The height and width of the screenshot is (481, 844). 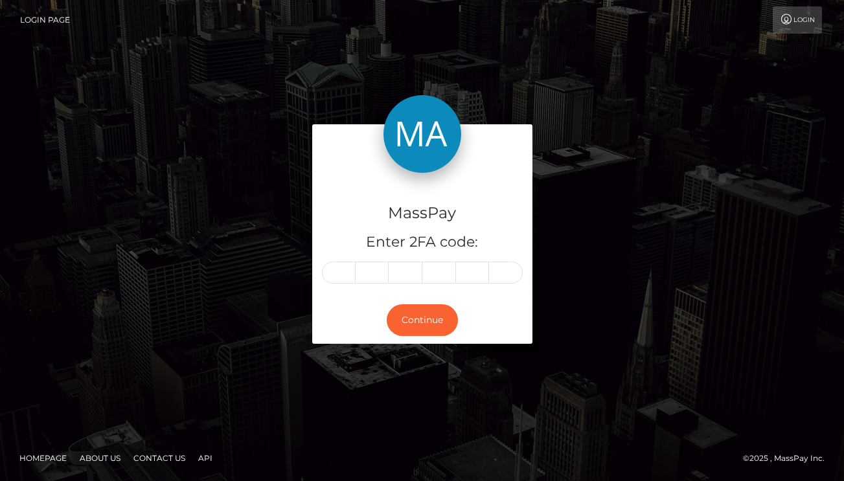 I want to click on img: MassPay, so click(x=422, y=134).